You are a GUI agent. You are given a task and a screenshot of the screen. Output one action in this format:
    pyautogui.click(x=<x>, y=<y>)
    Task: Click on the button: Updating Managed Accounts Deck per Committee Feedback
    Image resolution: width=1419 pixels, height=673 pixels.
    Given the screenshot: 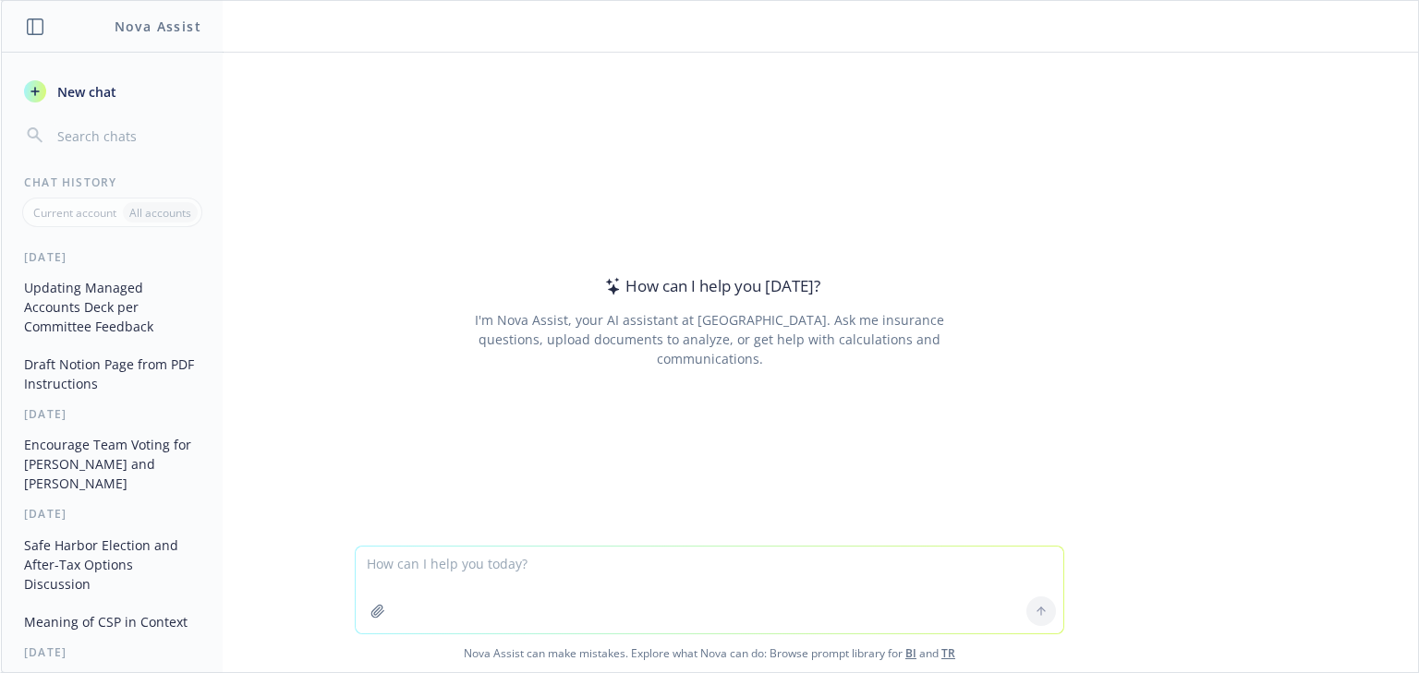 What is the action you would take?
    pyautogui.click(x=112, y=307)
    